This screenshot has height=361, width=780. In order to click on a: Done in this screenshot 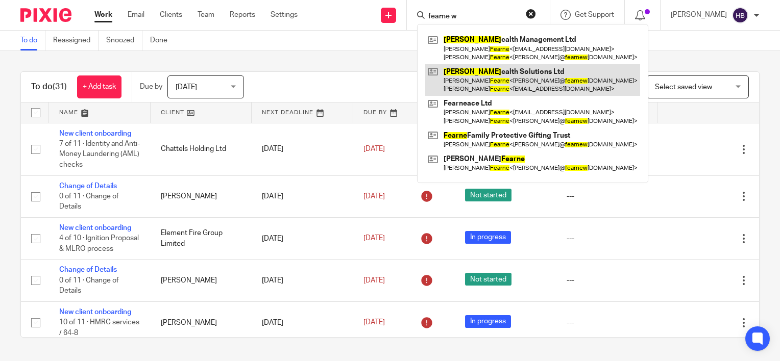, I will do `click(162, 40)`.